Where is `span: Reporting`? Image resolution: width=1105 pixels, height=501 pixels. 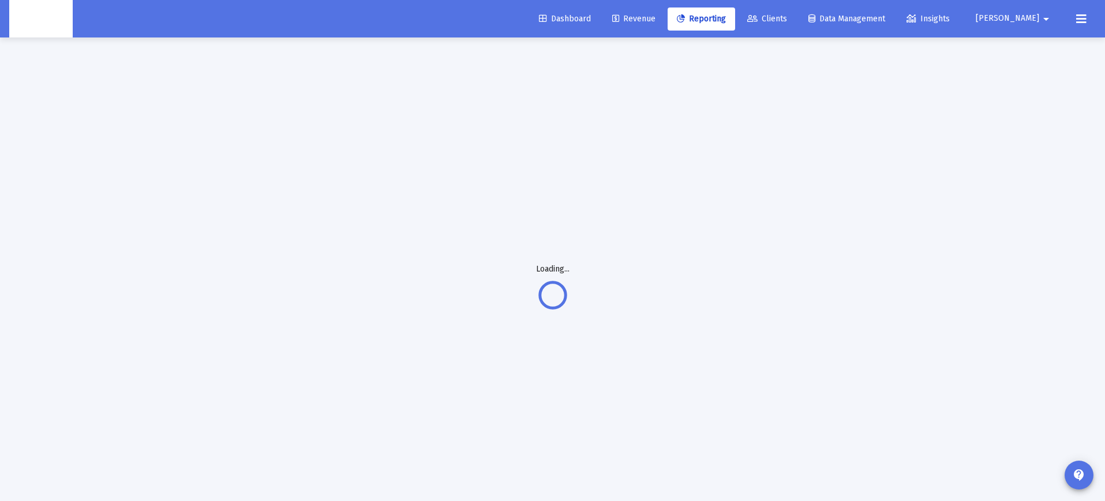
span: Reporting is located at coordinates (701, 18).